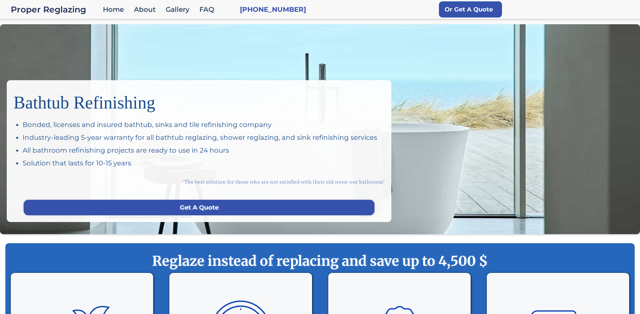 This screenshot has width=640, height=314. What do you see at coordinates (115, 9) in the screenshot?
I see `a: Home` at bounding box center [115, 9].